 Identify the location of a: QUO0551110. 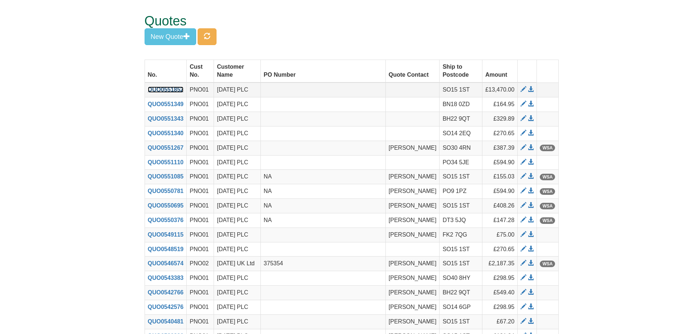
(166, 162).